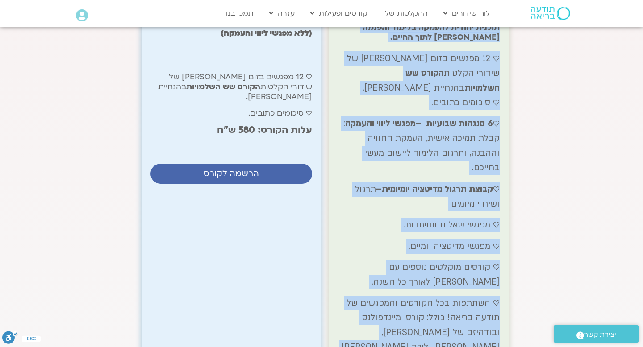 This screenshot has height=347, width=643. I want to click on p: ♡ סיכומים כתובים., so click(231, 113).